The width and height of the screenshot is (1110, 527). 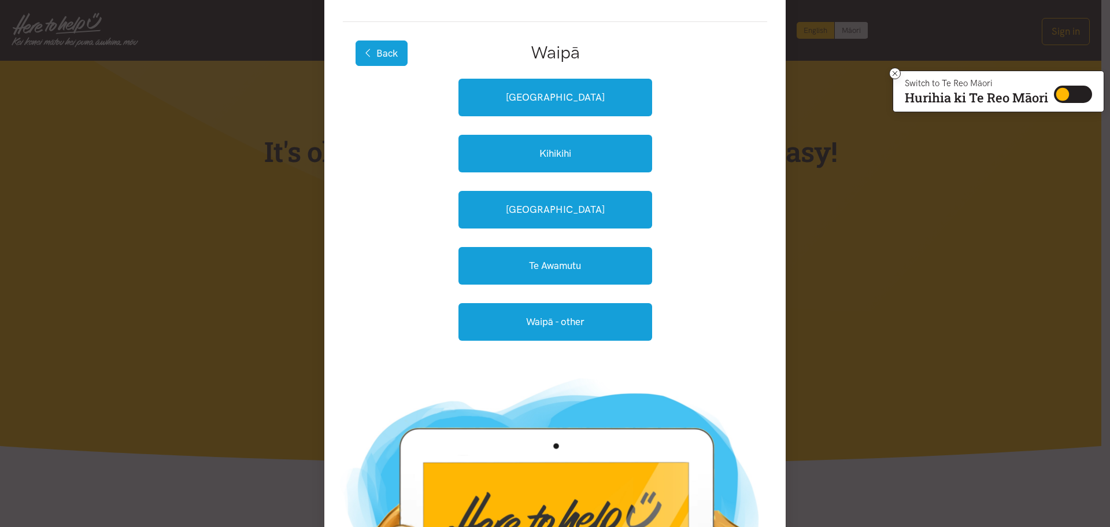 I want to click on button: Back, so click(x=382, y=53).